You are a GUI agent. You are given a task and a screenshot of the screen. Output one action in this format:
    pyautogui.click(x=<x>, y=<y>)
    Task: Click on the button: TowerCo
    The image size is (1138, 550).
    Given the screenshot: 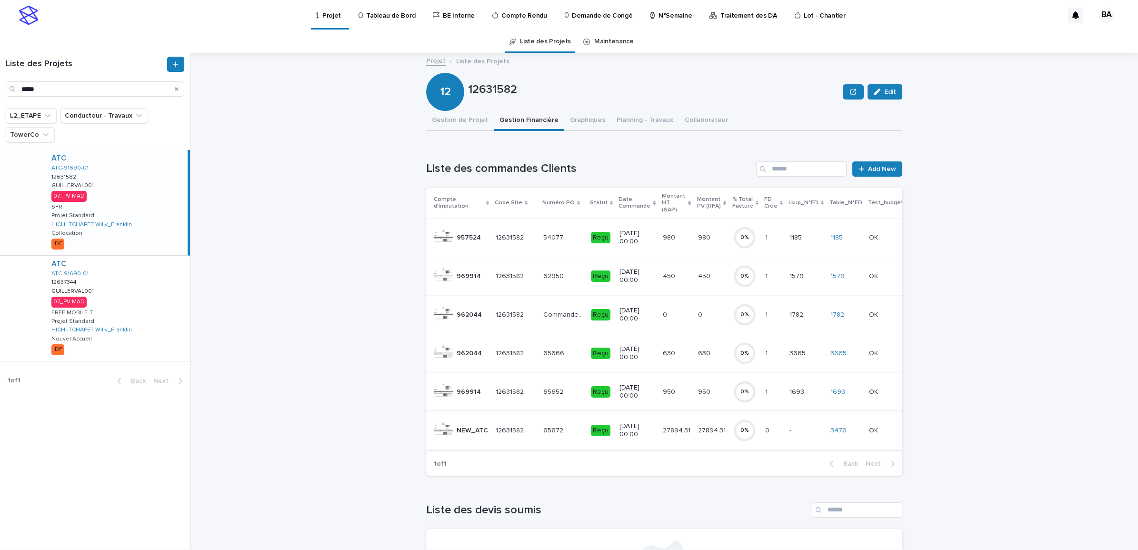 What is the action you would take?
    pyautogui.click(x=30, y=135)
    